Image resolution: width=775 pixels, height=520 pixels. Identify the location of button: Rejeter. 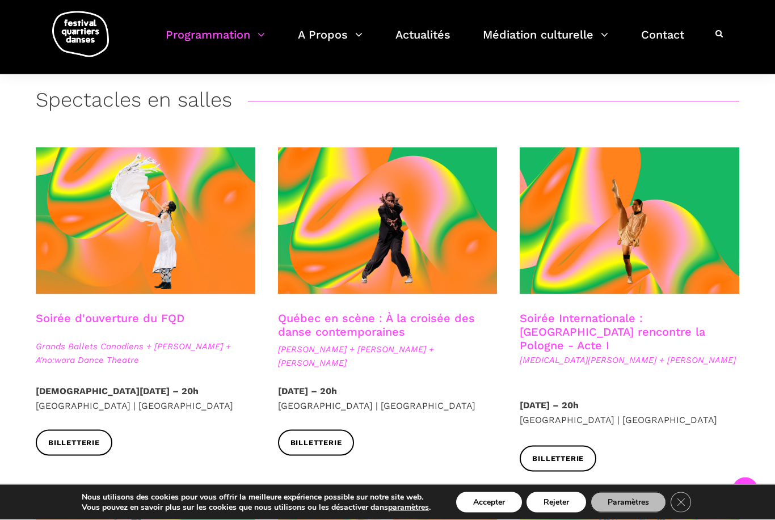
(556, 503).